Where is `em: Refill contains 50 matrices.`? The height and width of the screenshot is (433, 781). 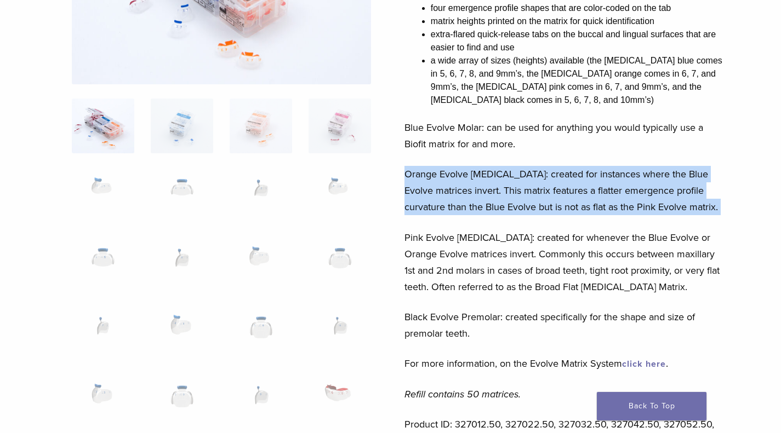 em: Refill contains 50 matrices. is located at coordinates (462, 395).